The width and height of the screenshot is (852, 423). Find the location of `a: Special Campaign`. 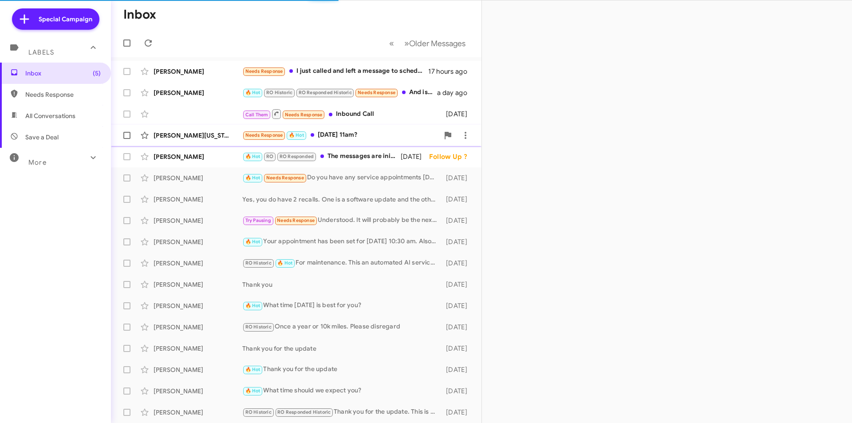

a: Special Campaign is located at coordinates (55, 19).